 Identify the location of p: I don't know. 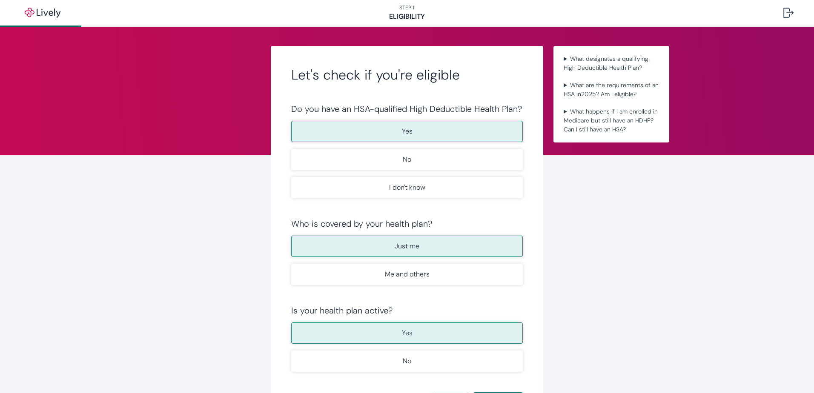
(407, 188).